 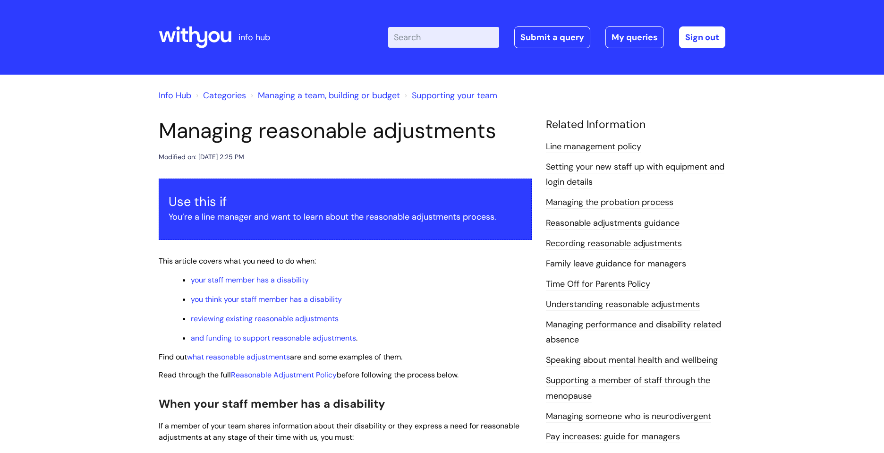 I want to click on a: Info Hub, so click(x=175, y=95).